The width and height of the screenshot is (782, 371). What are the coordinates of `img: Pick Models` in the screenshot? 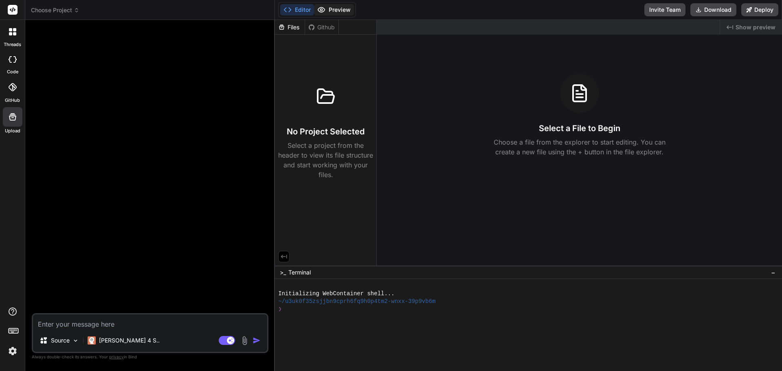 It's located at (75, 341).